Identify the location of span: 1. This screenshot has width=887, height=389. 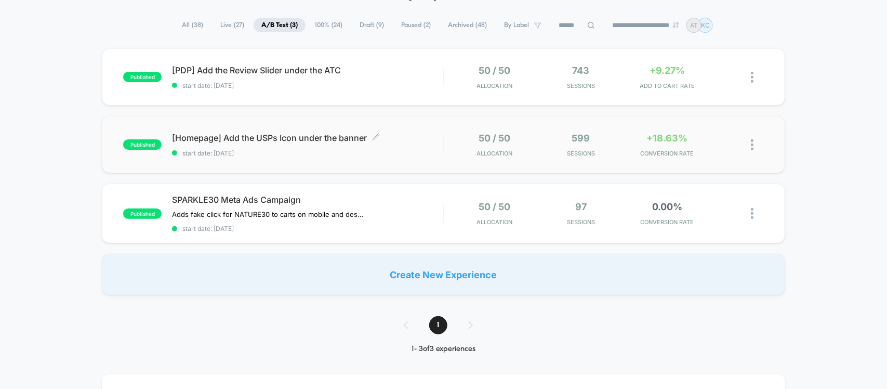
(438, 325).